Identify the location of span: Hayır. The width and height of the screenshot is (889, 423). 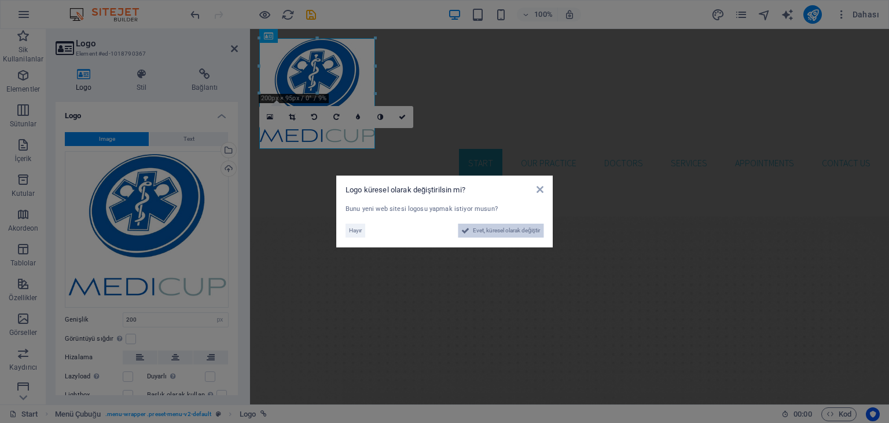
(355, 230).